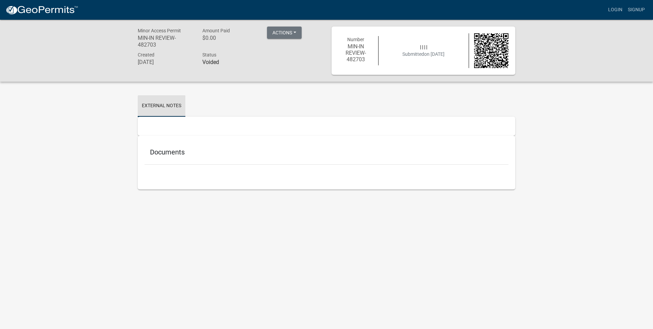  I want to click on h5: Documents, so click(327, 152).